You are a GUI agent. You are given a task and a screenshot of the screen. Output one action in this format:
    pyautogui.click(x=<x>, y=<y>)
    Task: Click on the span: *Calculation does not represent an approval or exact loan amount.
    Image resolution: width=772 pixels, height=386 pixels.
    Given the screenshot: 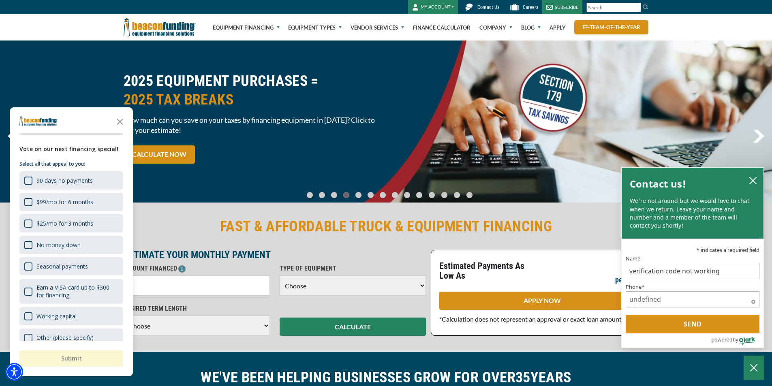 What is the action you would take?
    pyautogui.click(x=531, y=319)
    